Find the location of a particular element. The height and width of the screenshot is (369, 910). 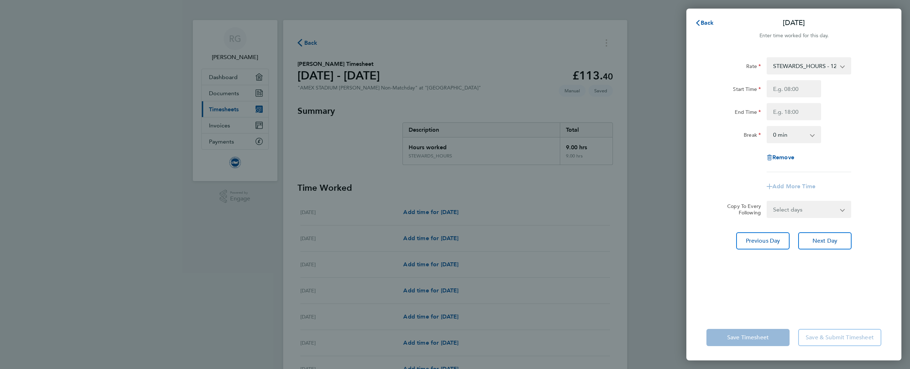

button: Next Day is located at coordinates (825, 241).